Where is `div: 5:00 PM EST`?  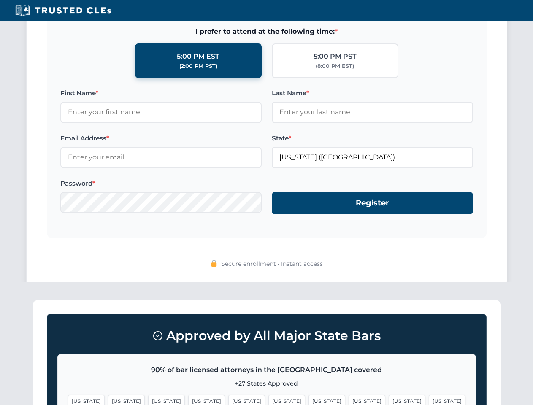 div: 5:00 PM EST is located at coordinates (198, 57).